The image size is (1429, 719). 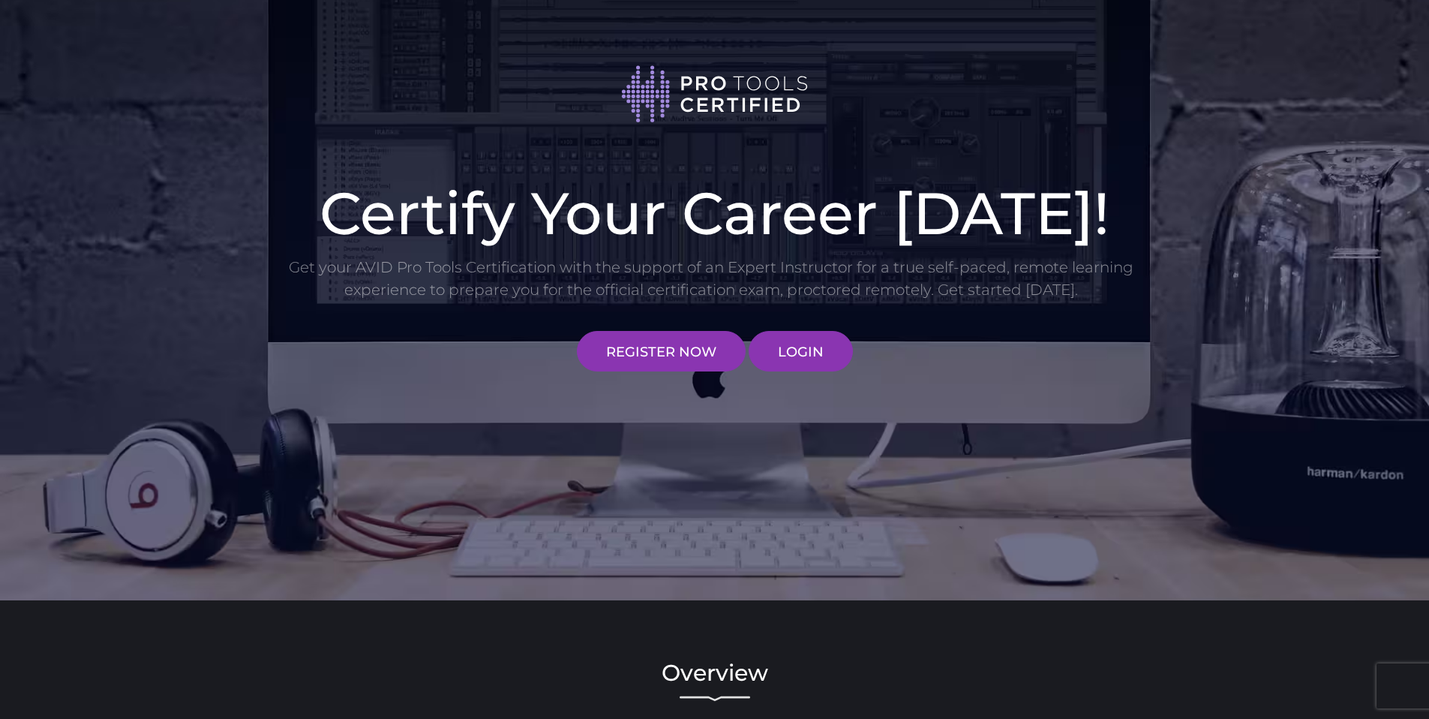 I want to click on p: Get your AVID Pro Tools Certification with the support of an Expert Instructor for a true self-pa..., so click(x=711, y=278).